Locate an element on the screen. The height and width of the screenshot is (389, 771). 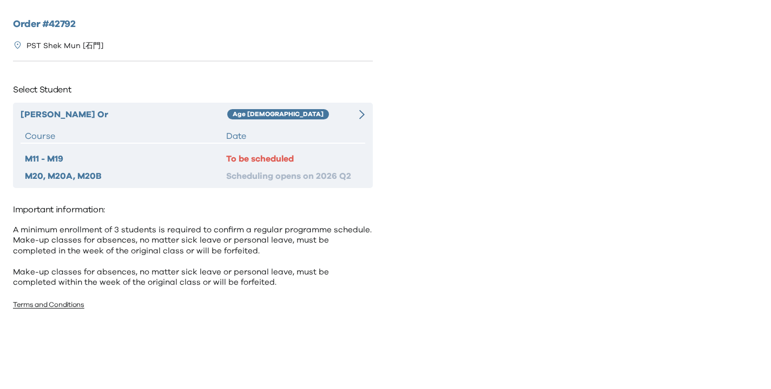
div: To be scheduled is located at coordinates (293, 159).